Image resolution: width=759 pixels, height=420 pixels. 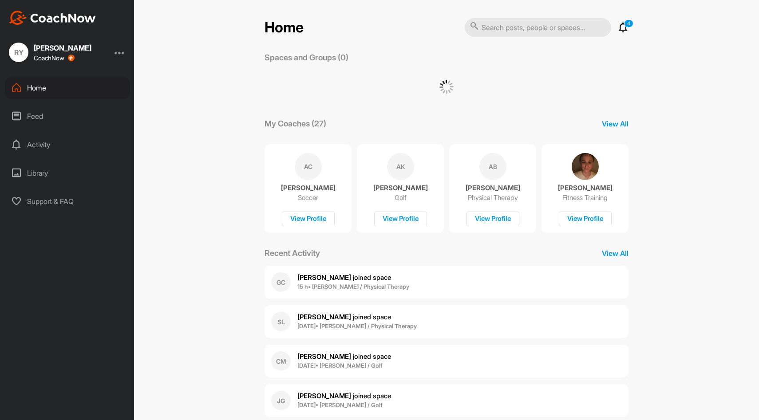 What do you see at coordinates (585, 166) in the screenshot?
I see `img: coach avatar` at bounding box center [585, 166].